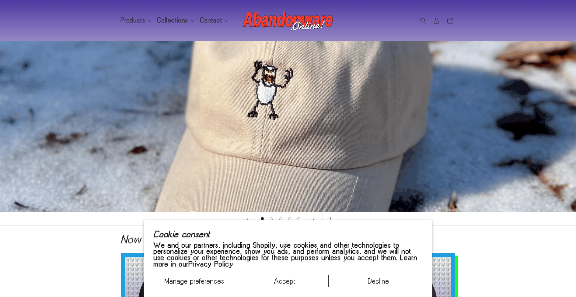  Describe the element at coordinates (285, 281) in the screenshot. I see `button: Accept` at that location.